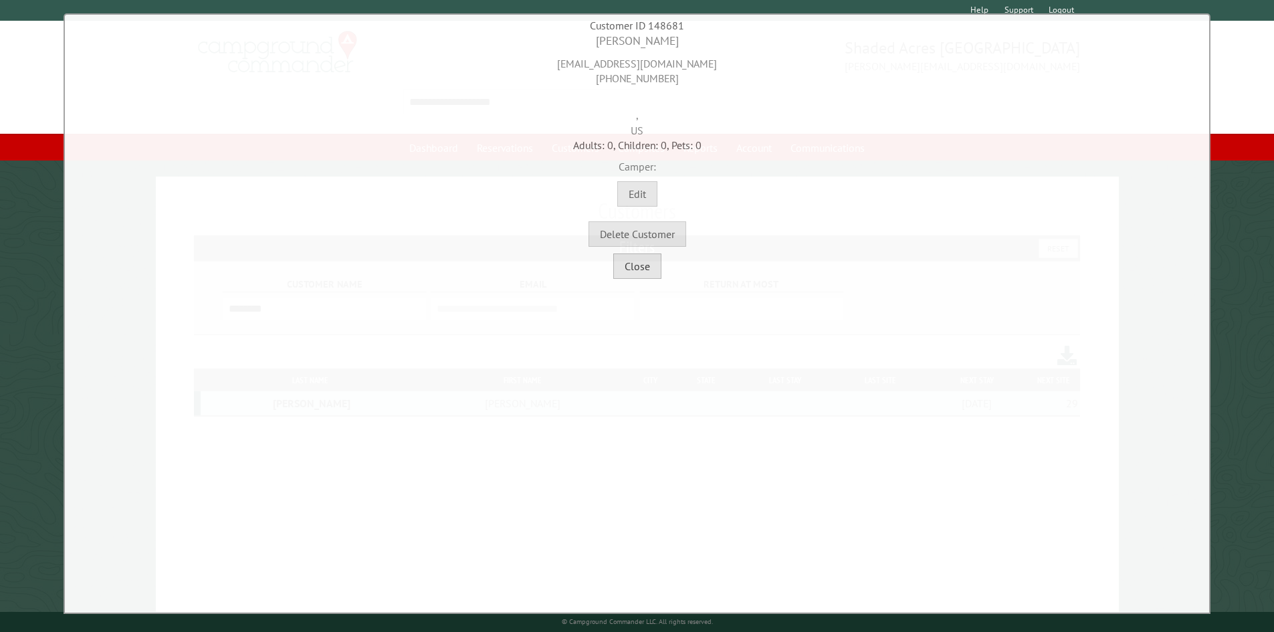 This screenshot has width=1274, height=632. What do you see at coordinates (637, 194) in the screenshot?
I see `button: Edit` at bounding box center [637, 194].